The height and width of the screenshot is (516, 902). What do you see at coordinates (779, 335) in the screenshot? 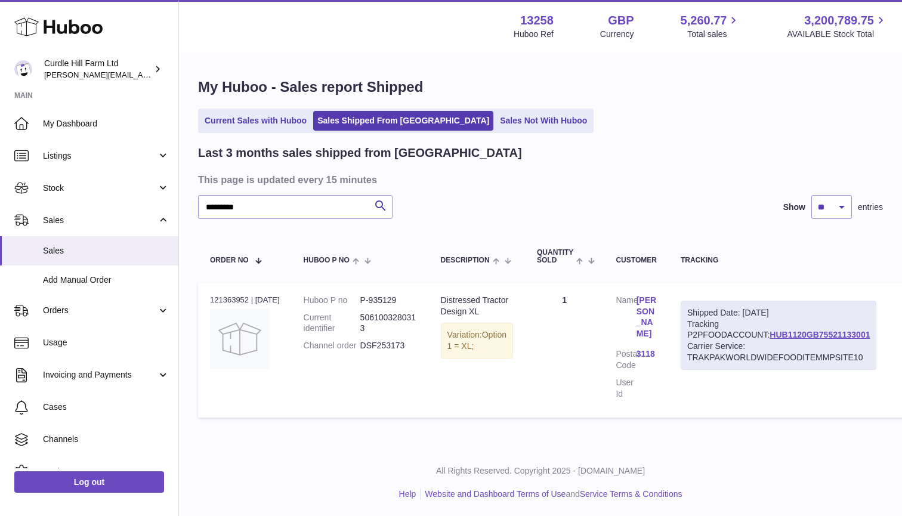
I see `div: Tracking P2PFOODACCOUNT:` at bounding box center [779, 335].